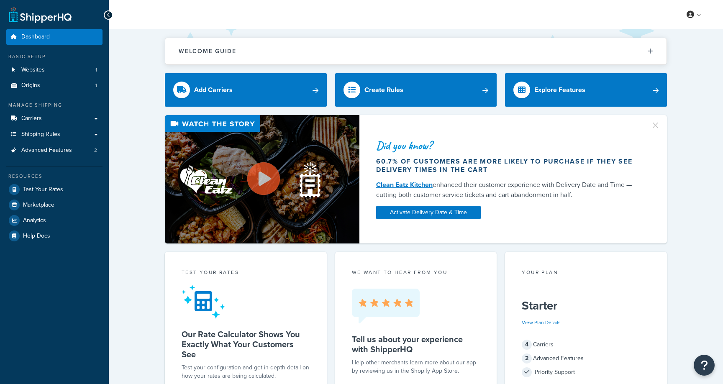 The width and height of the screenshot is (723, 384). Describe the element at coordinates (31, 85) in the screenshot. I see `span: Origins` at that location.